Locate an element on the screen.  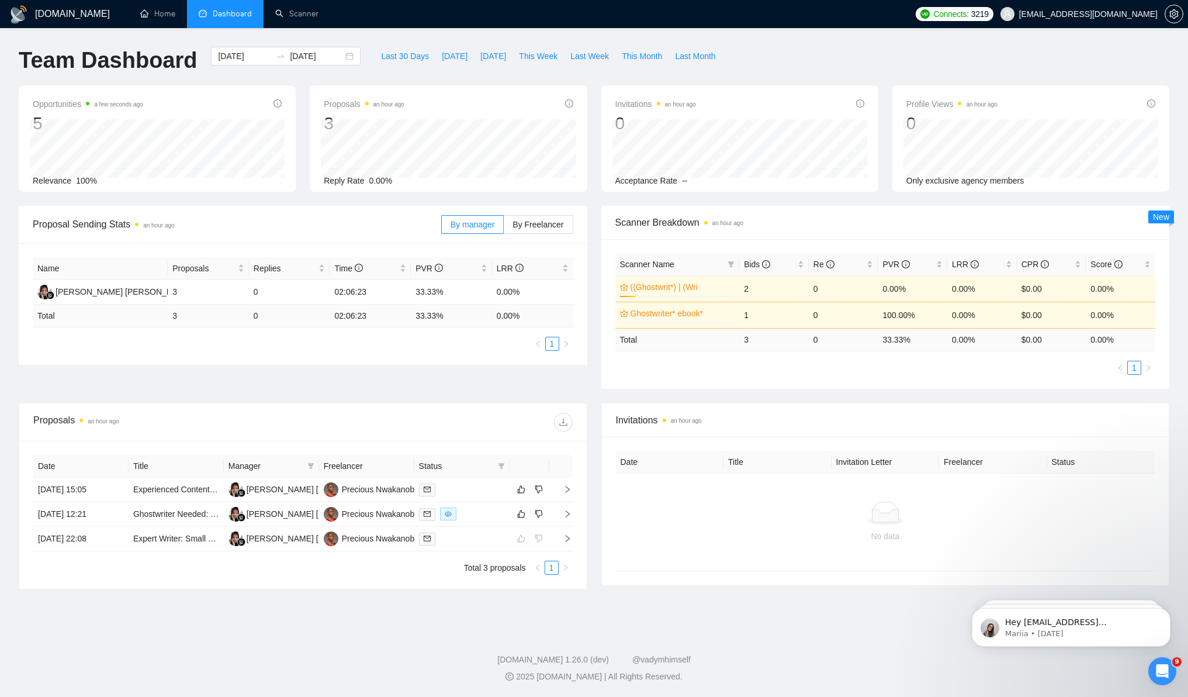
img: logo is located at coordinates (19, 15).